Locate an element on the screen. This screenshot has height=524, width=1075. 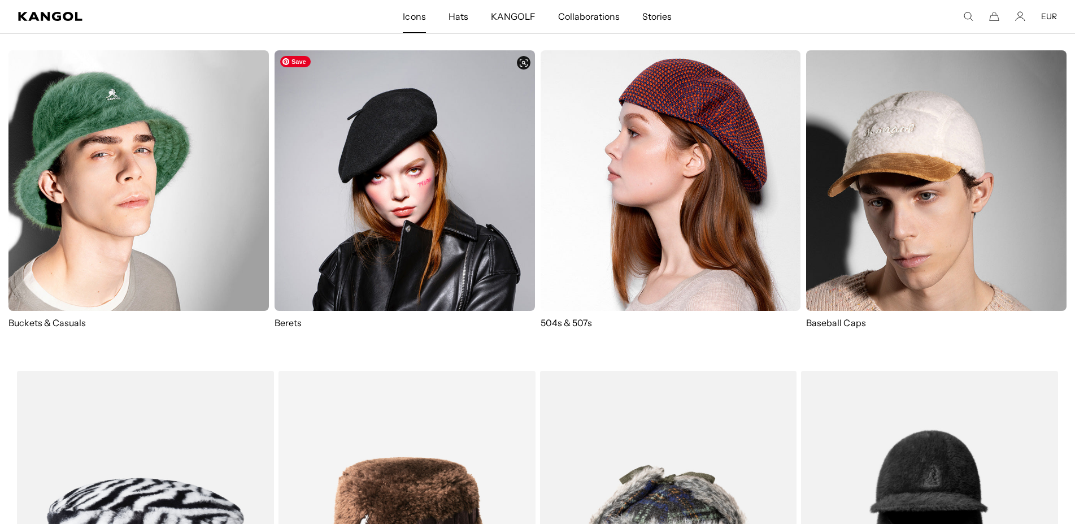
a: Berets is located at coordinates (404, 189).